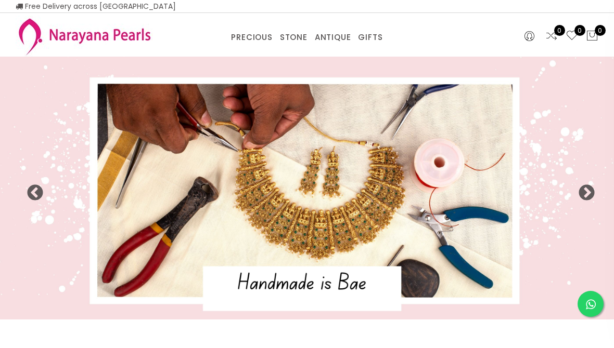 This screenshot has width=614, height=348. What do you see at coordinates (293, 37) in the screenshot?
I see `a: STONE` at bounding box center [293, 37].